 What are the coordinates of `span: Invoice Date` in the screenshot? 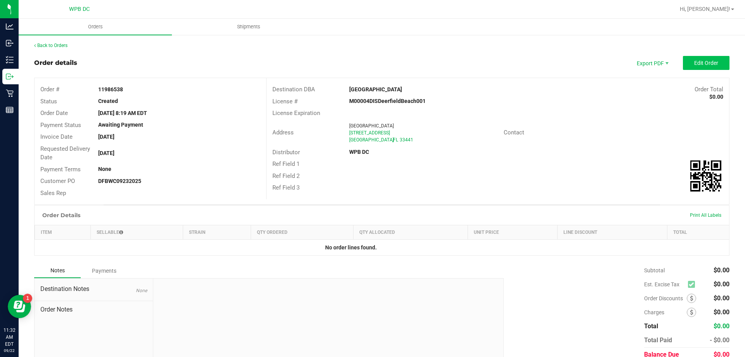 It's located at (56, 137).